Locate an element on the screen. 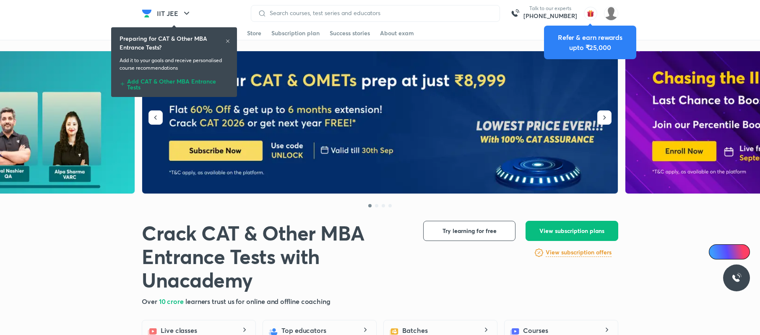 This screenshot has height=335, width=760. span: View subscription plans is located at coordinates (571, 231).